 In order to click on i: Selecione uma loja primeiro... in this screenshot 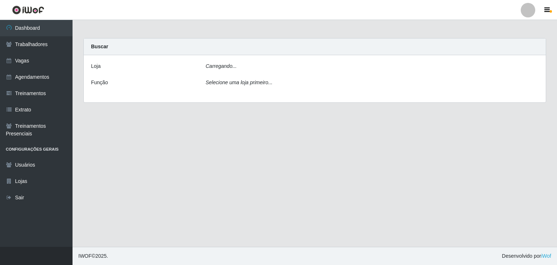, I will do `click(239, 82)`.